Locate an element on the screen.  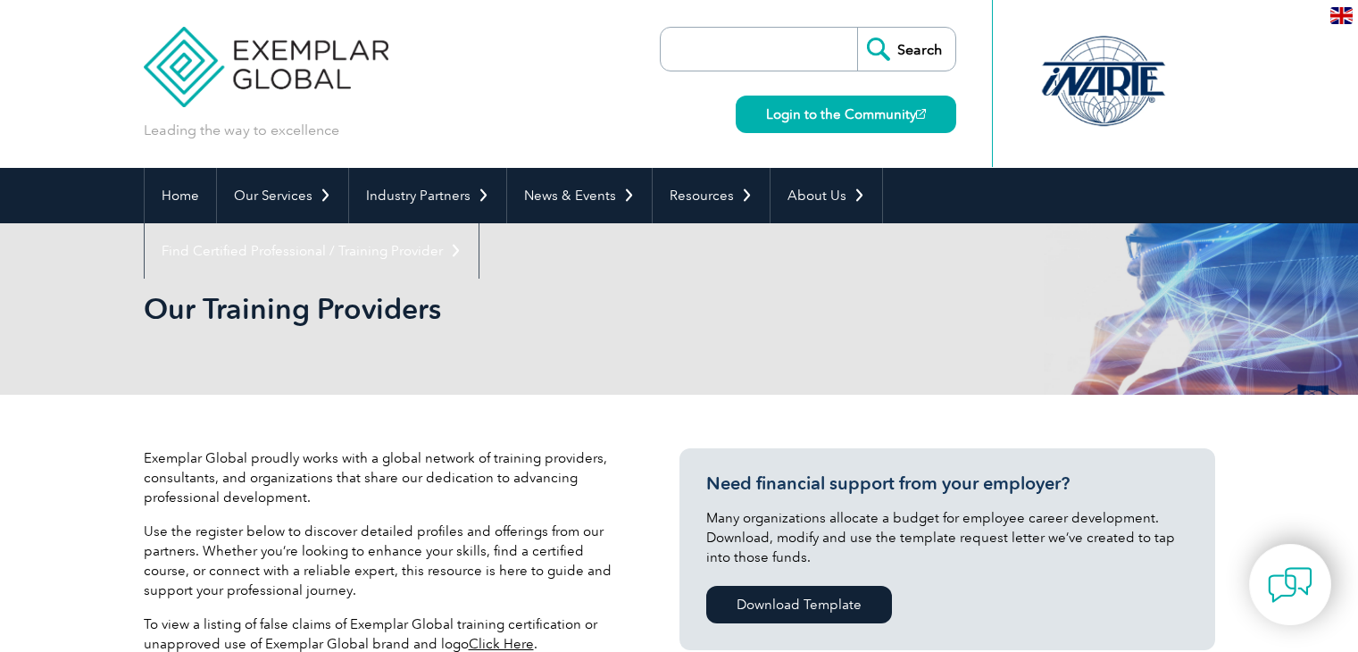
a: Home is located at coordinates (180, 195).